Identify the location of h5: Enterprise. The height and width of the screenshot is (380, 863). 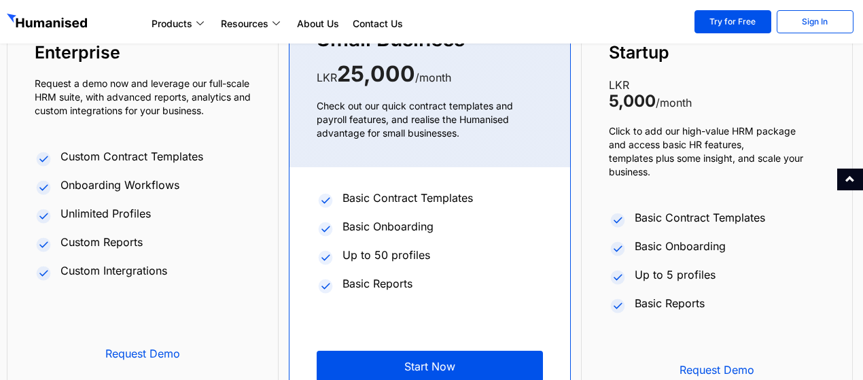
(143, 52).